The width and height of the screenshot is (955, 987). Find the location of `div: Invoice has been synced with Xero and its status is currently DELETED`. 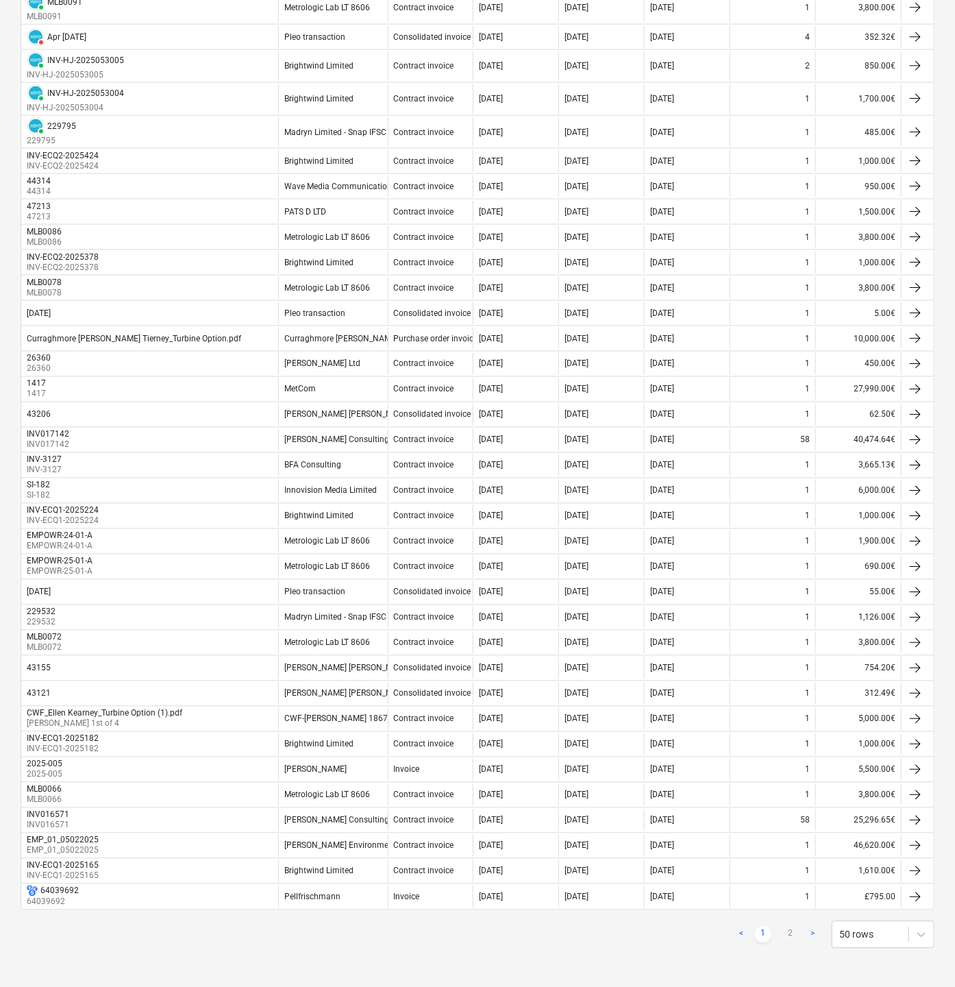

div: Invoice has been synced with Xero and its status is currently DELETED is located at coordinates (36, 37).